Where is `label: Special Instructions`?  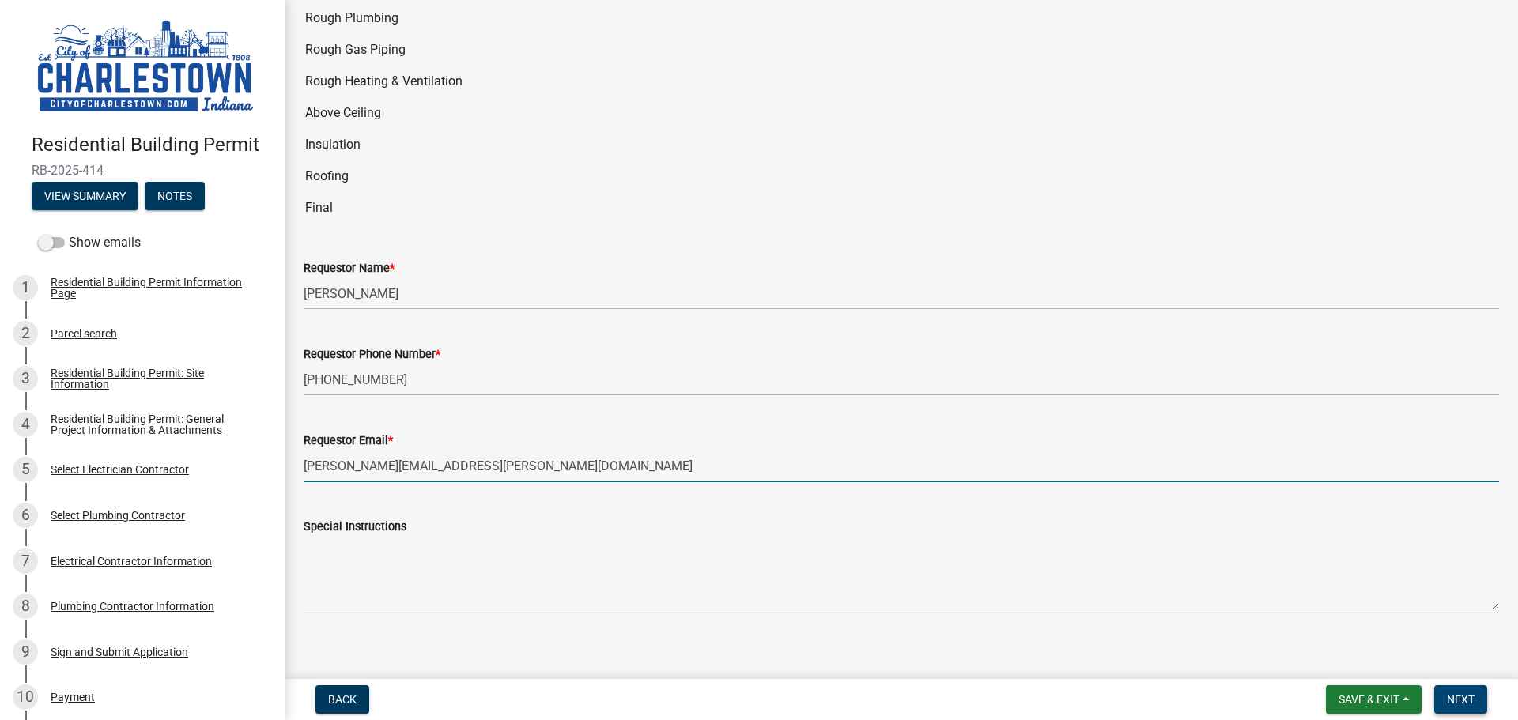
label: Special Instructions is located at coordinates (355, 527).